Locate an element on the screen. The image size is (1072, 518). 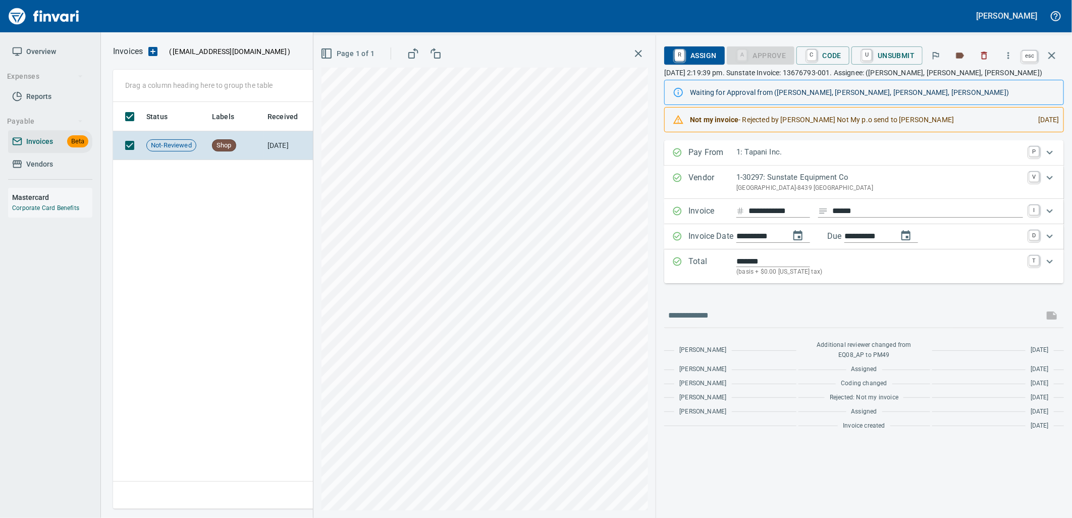
span: Reports is located at coordinates (39, 96).